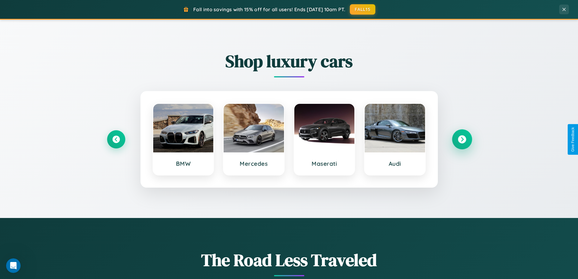 The image size is (578, 279). I want to click on h3: Maserati, so click(324, 164).